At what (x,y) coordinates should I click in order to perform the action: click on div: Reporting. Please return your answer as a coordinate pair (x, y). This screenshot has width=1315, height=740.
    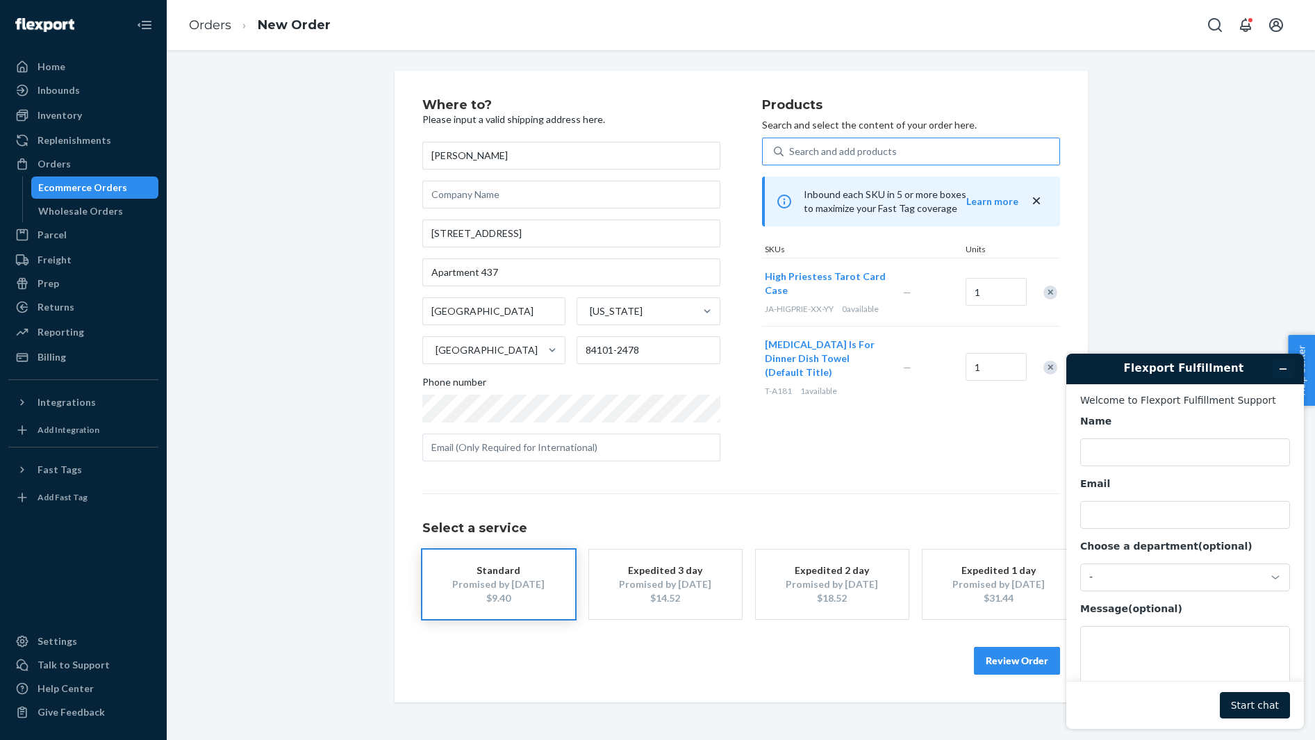
    Looking at the image, I should click on (60, 332).